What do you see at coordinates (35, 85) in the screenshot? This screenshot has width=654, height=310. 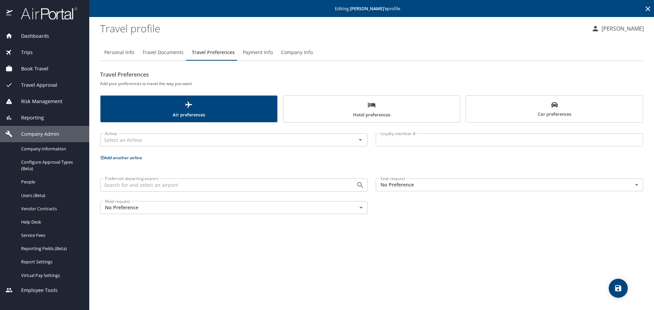 I see `span: Travel Approval` at bounding box center [35, 85].